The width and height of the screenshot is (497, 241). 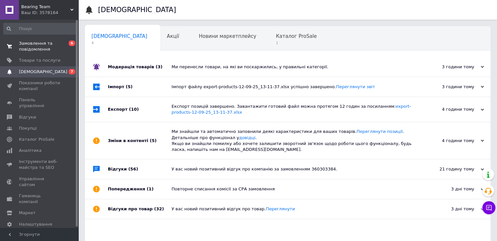 I want to click on span: Панель управління, so click(x=40, y=103).